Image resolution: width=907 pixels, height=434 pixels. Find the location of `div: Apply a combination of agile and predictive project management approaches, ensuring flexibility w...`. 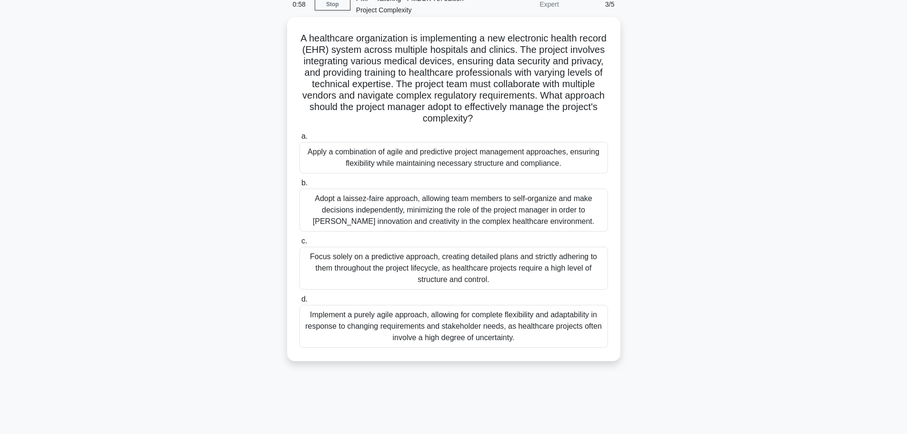

div: Apply a combination of agile and predictive project management approaches, ensuring flexibility w... is located at coordinates (454, 158).